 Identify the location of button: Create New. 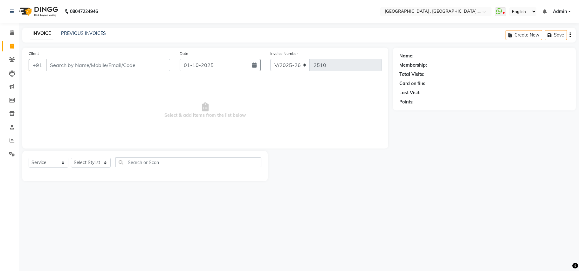
(523, 35).